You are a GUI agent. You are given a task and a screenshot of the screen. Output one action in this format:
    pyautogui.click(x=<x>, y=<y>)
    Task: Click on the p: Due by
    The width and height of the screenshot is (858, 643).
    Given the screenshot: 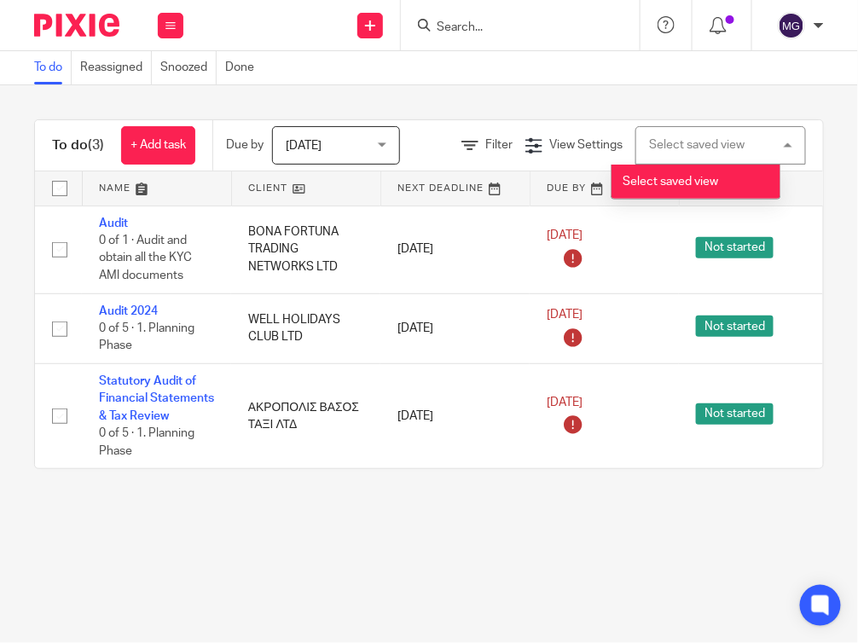 What is the action you would take?
    pyautogui.click(x=245, y=145)
    